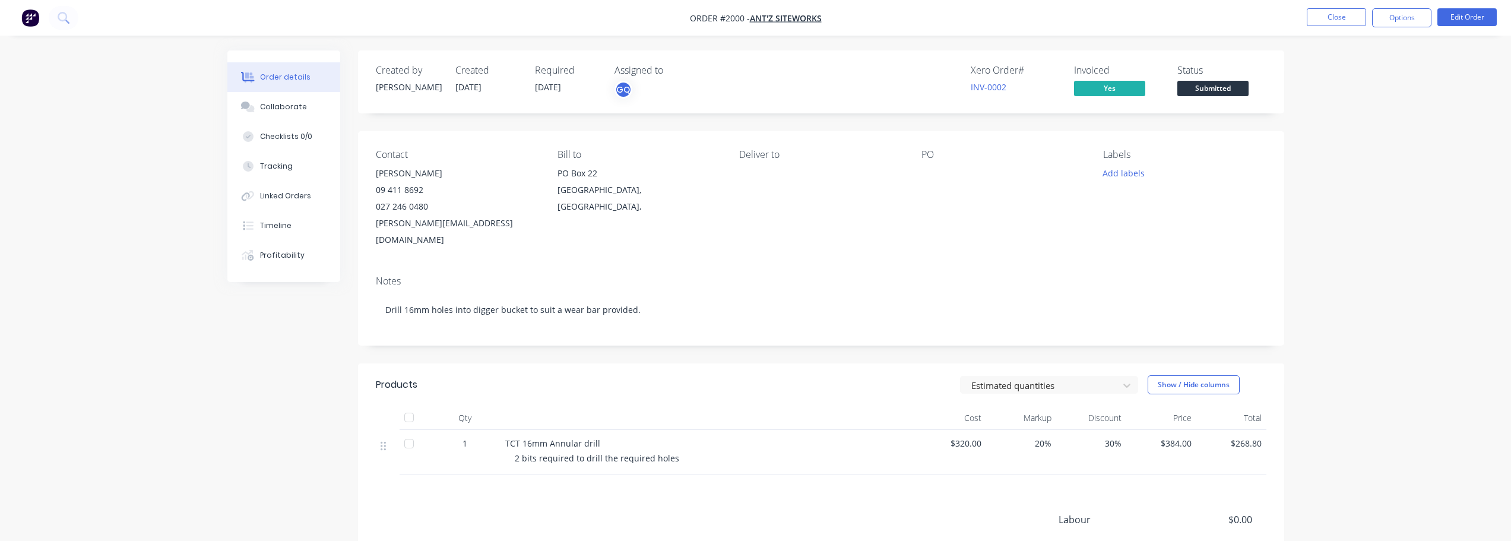 The image size is (1511, 541). What do you see at coordinates (1021, 418) in the screenshot?
I see `div: Markup` at bounding box center [1021, 418].